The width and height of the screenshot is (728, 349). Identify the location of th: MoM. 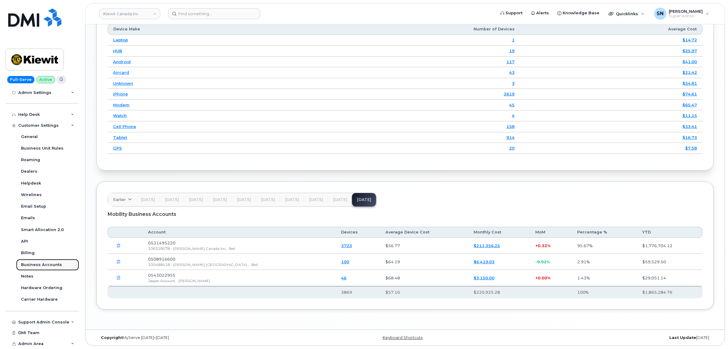
(551, 232).